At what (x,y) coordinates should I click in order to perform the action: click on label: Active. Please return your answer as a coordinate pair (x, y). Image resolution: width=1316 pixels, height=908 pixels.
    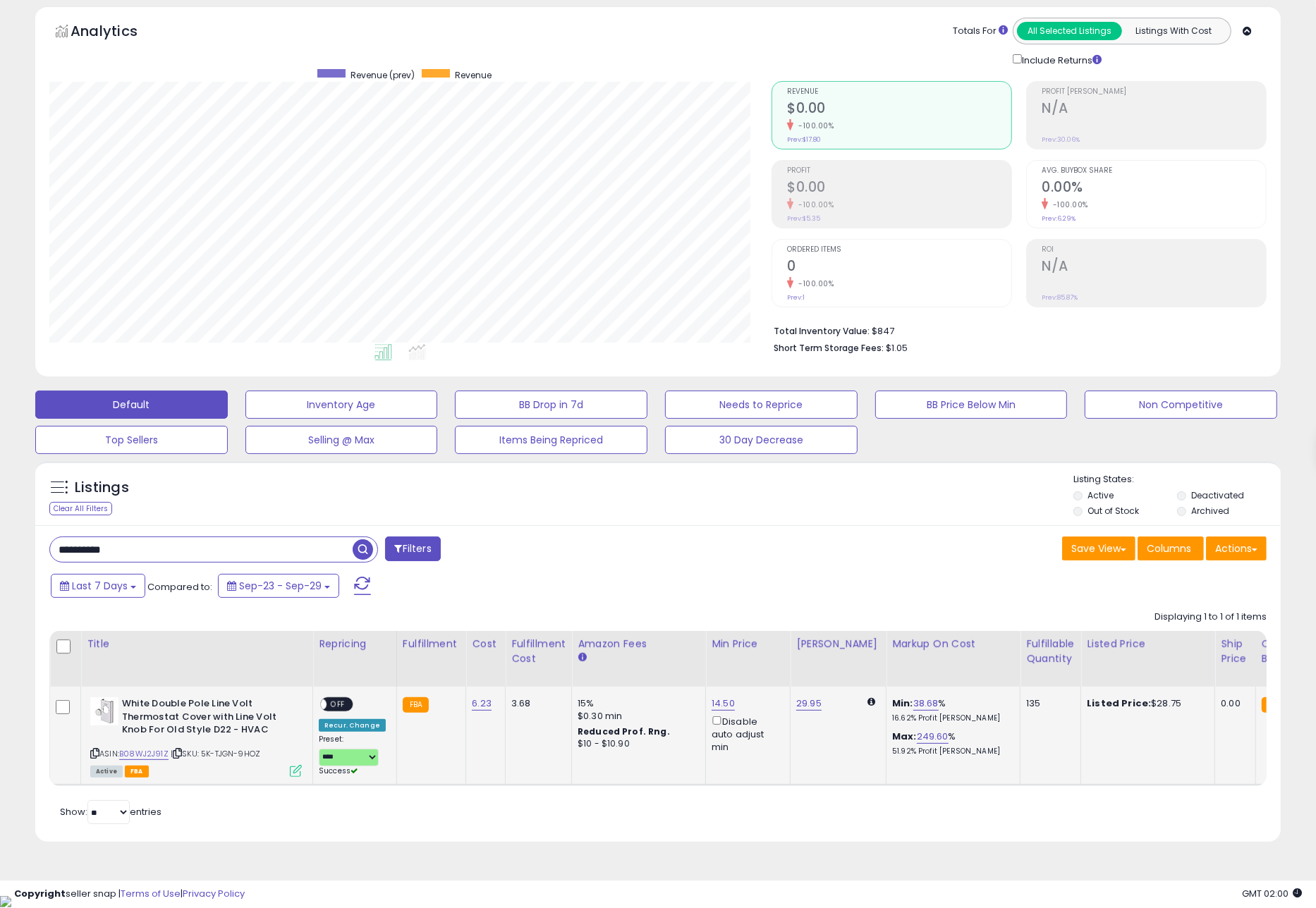
    Looking at the image, I should click on (1101, 495).